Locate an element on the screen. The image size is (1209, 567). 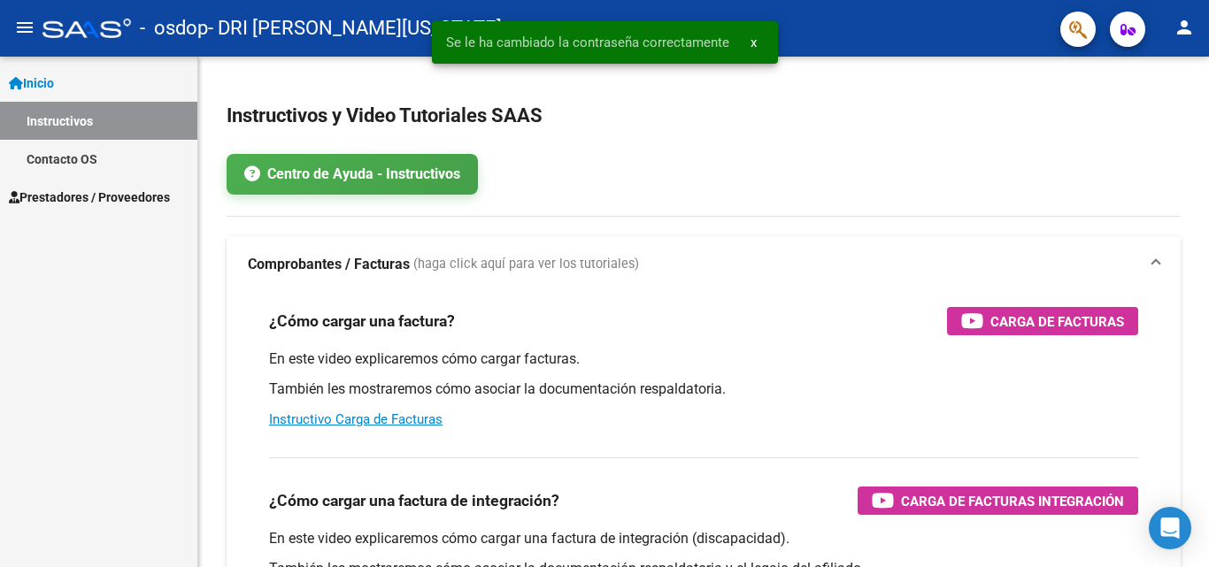
button: Carga de Facturas is located at coordinates (1043, 321).